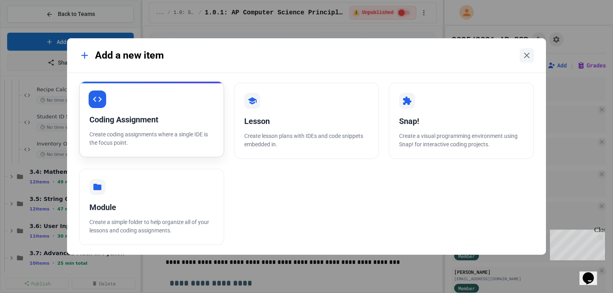  What do you see at coordinates (152, 207) in the screenshot?
I see `div: Module` at bounding box center [152, 207].